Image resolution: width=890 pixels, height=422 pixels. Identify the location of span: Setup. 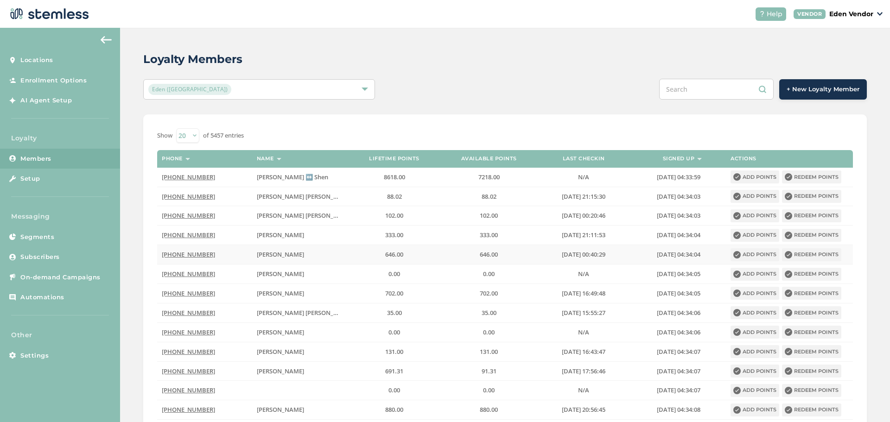
(30, 179).